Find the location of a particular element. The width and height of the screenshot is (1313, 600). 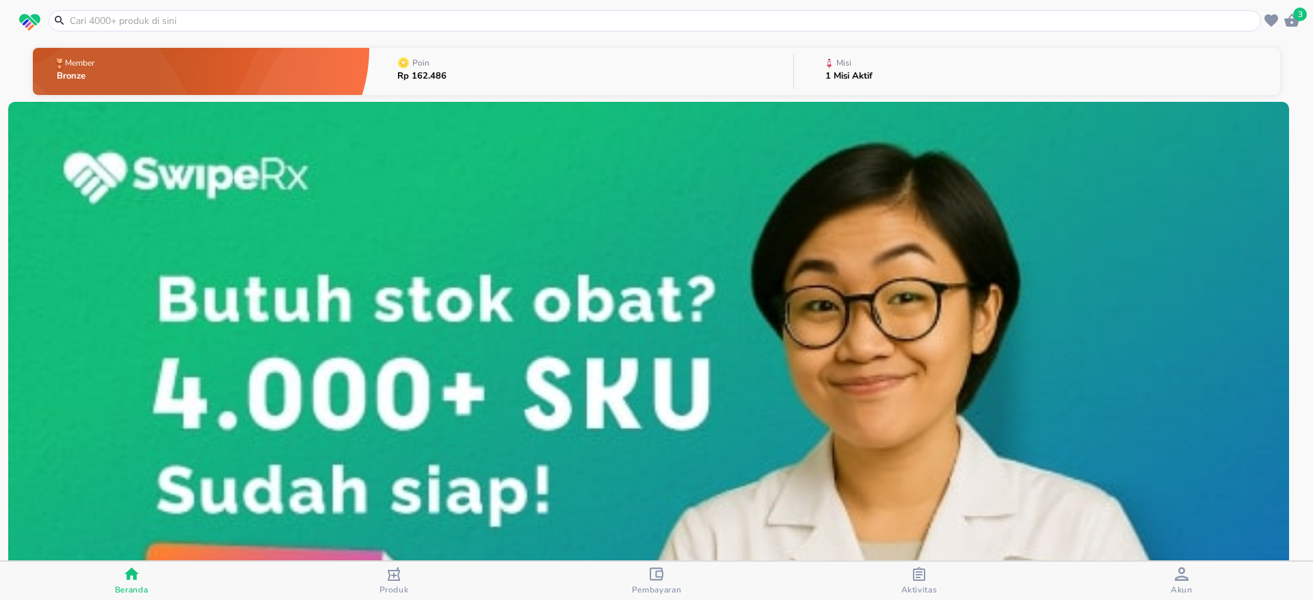

p: Bronze is located at coordinates (77, 76).